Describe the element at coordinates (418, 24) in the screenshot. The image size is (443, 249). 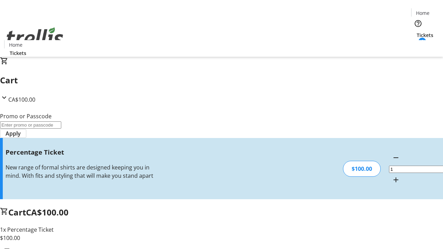
I see `button: Help` at that location.